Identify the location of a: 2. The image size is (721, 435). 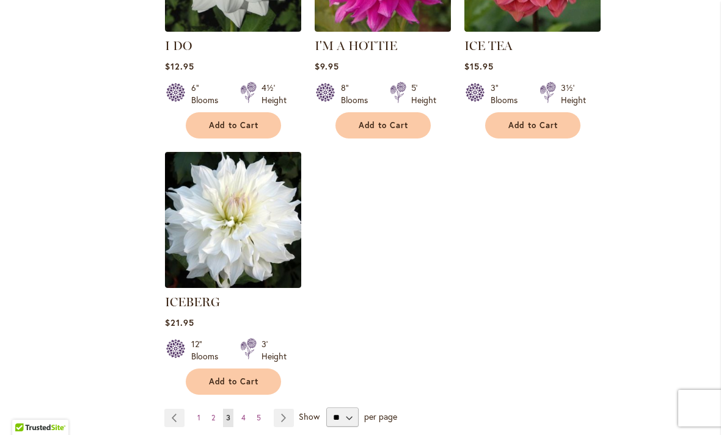
(213, 418).